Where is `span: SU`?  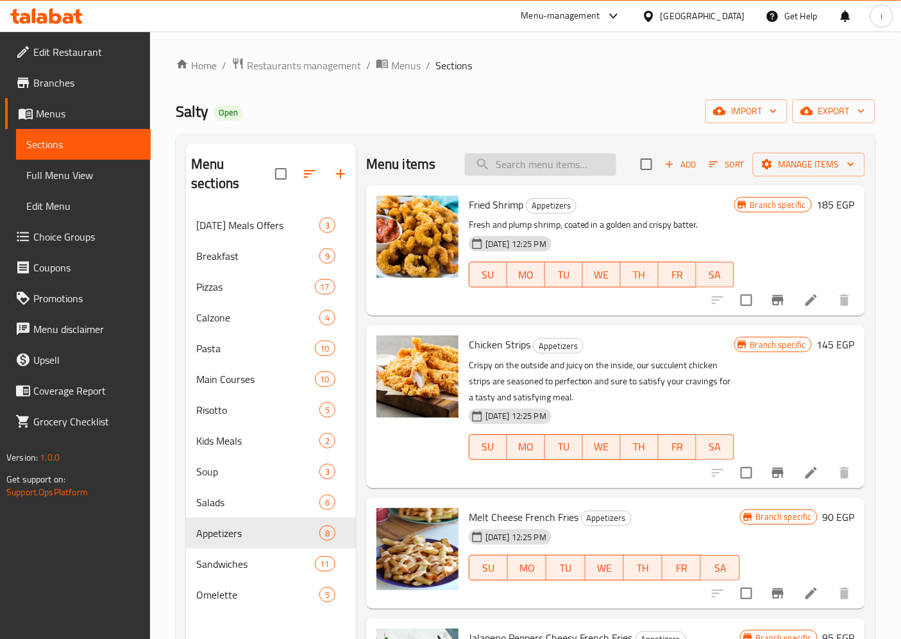
span: SU is located at coordinates (488, 275).